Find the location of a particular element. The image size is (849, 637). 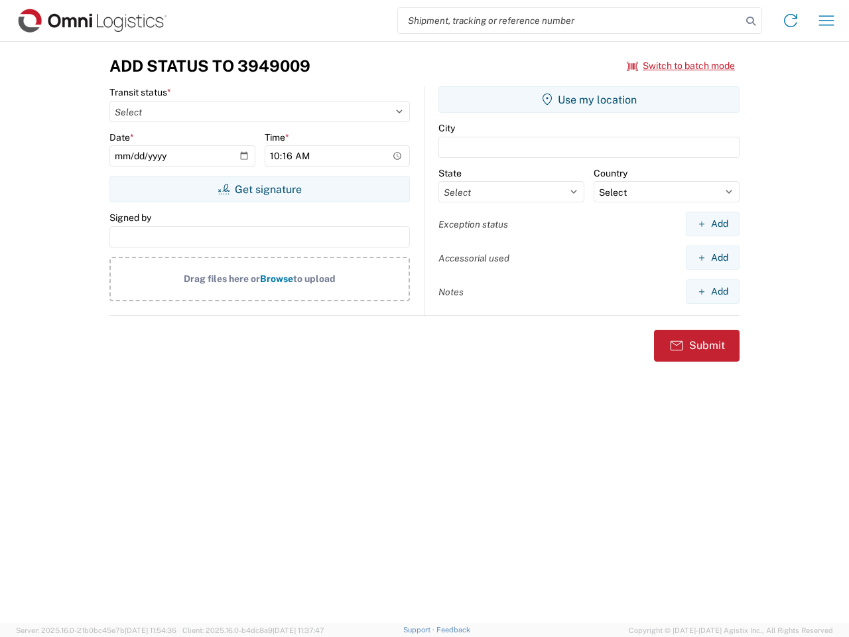

h3: Add Status to 3949009 is located at coordinates (210, 66).